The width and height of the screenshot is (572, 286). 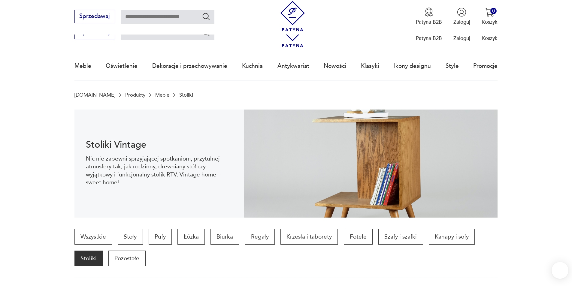 What do you see at coordinates (130, 237) in the screenshot?
I see `a: Stoły` at bounding box center [130, 237].